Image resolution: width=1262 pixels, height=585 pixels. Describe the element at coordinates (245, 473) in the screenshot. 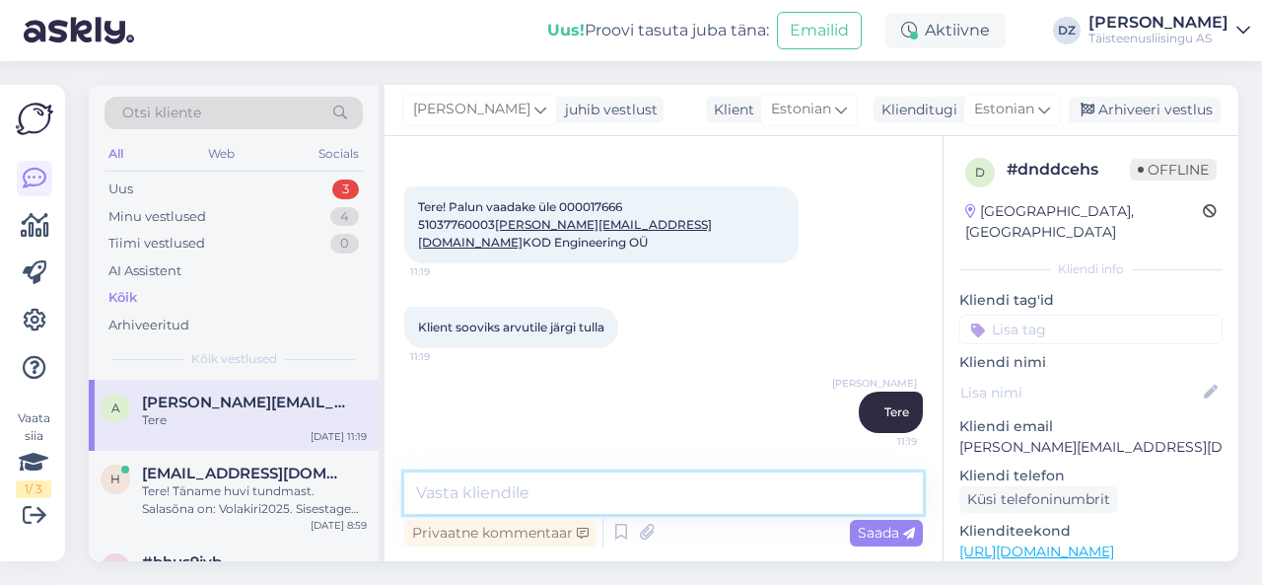

I see `span: hendrik.roosna@gmail.com` at that location.